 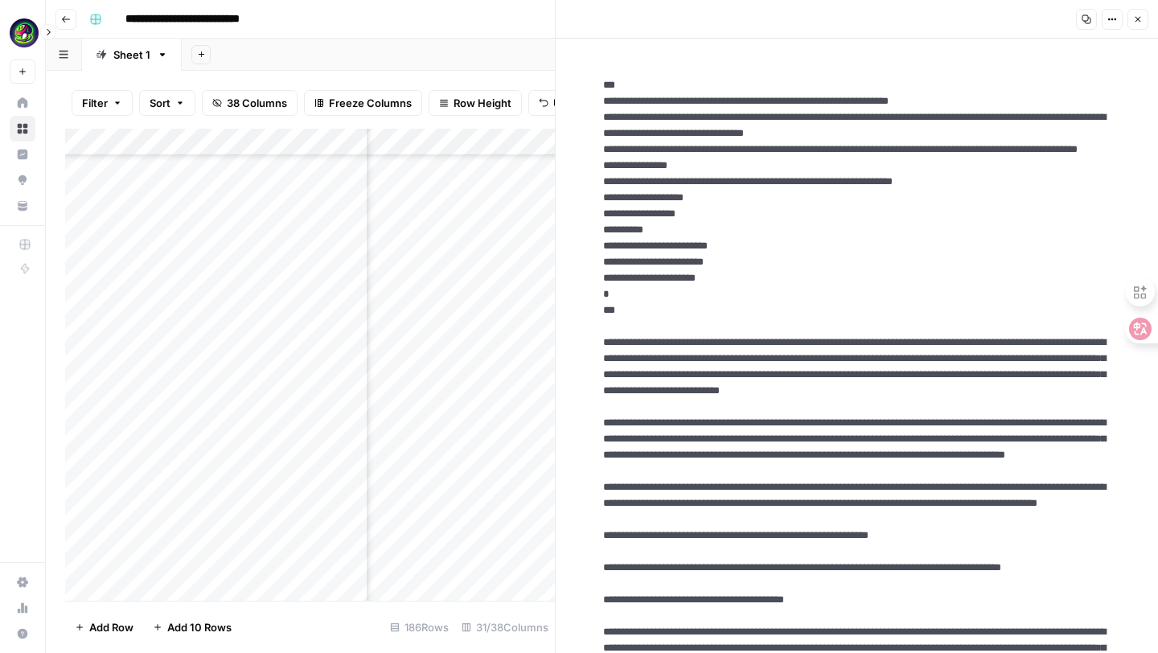 I want to click on span: Freeze Columns, so click(x=370, y=103).